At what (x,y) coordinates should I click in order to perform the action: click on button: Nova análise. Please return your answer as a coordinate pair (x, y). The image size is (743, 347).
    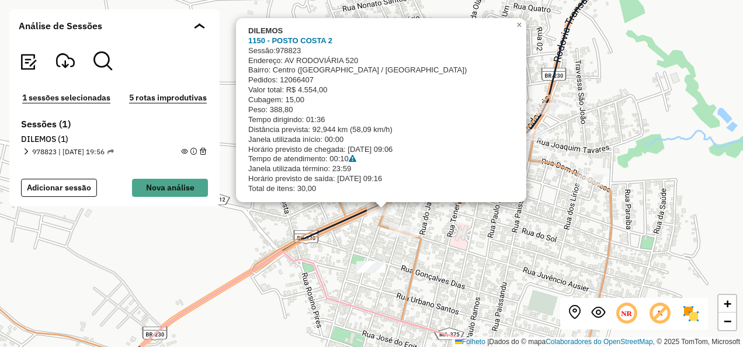
    Looking at the image, I should click on (170, 188).